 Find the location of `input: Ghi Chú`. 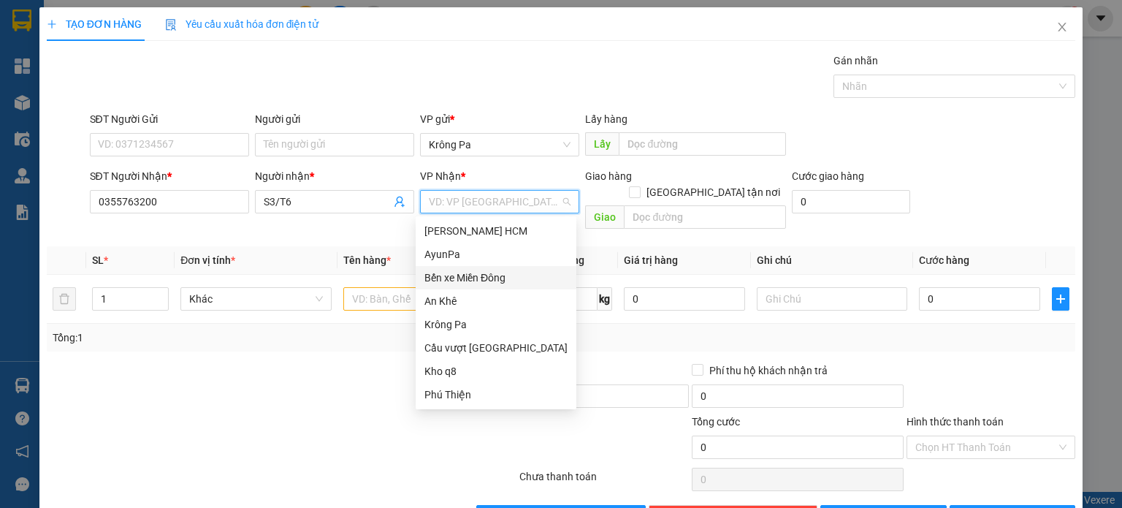

input: Ghi Chú is located at coordinates (832, 299).